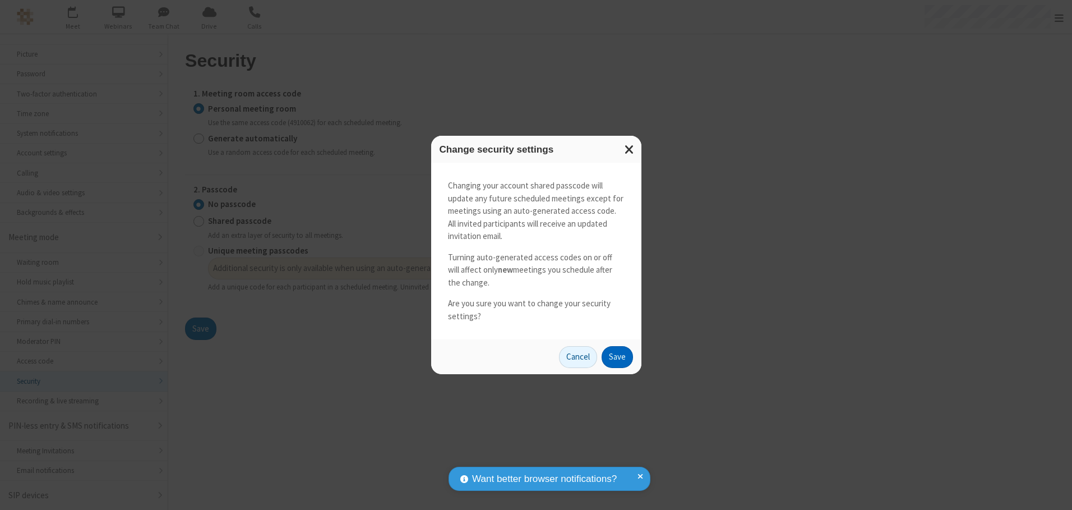  Describe the element at coordinates (617, 357) in the screenshot. I see `button: Save` at that location.